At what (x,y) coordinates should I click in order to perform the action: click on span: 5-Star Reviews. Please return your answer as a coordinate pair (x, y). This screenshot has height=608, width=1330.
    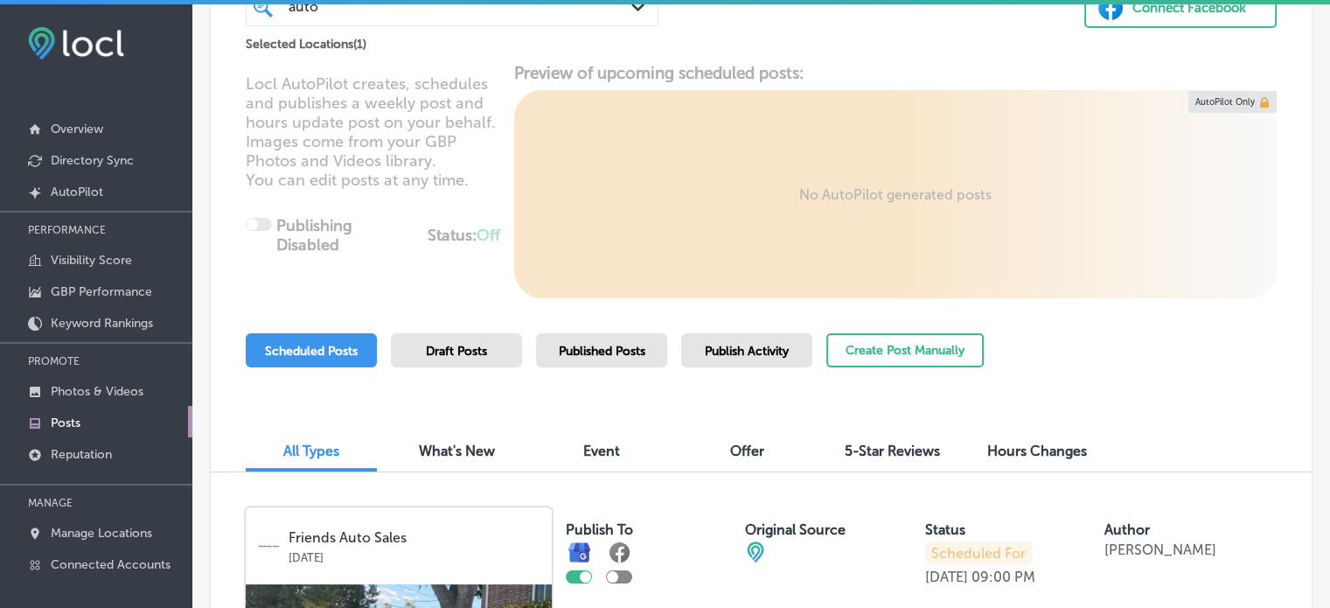
    Looking at the image, I should click on (892, 450).